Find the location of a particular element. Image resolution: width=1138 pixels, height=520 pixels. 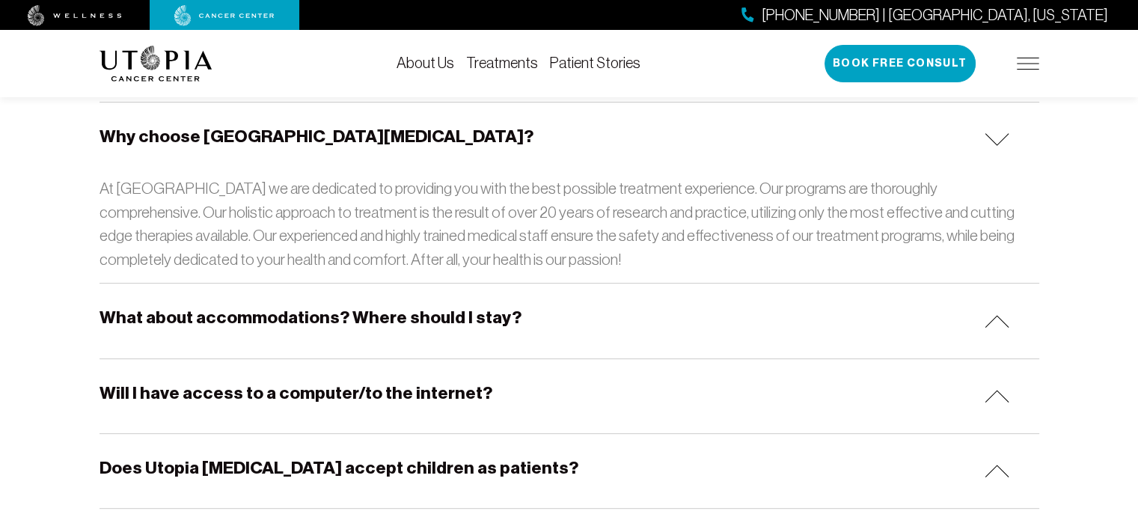

img: logo is located at coordinates (156, 64).